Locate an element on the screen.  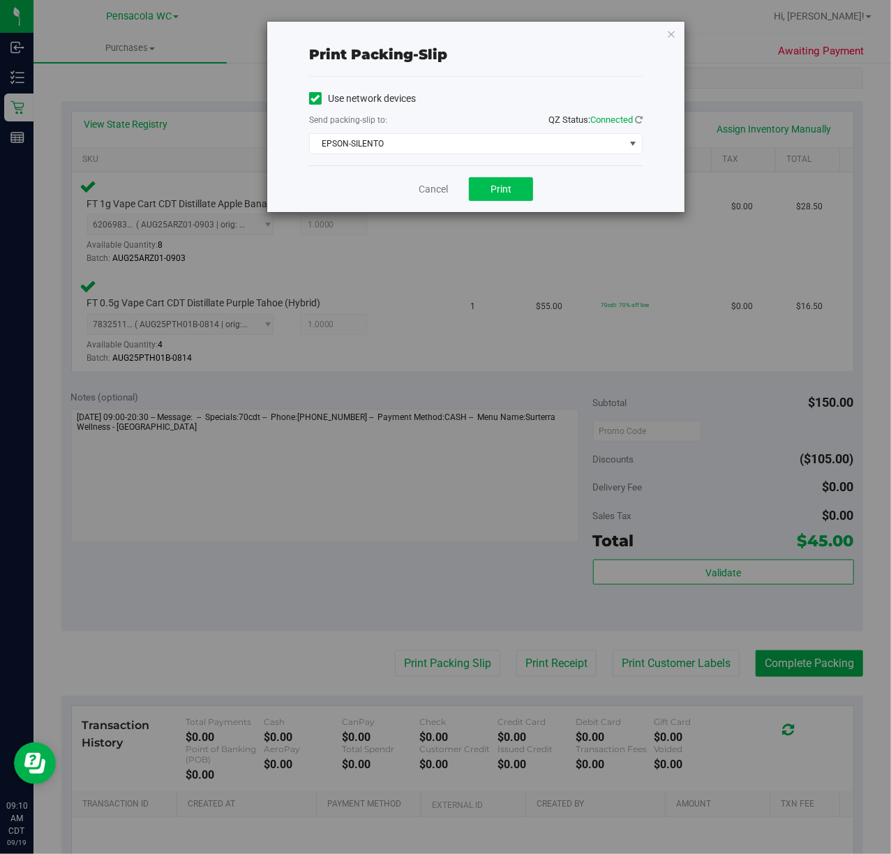
span: Print is located at coordinates (501, 189).